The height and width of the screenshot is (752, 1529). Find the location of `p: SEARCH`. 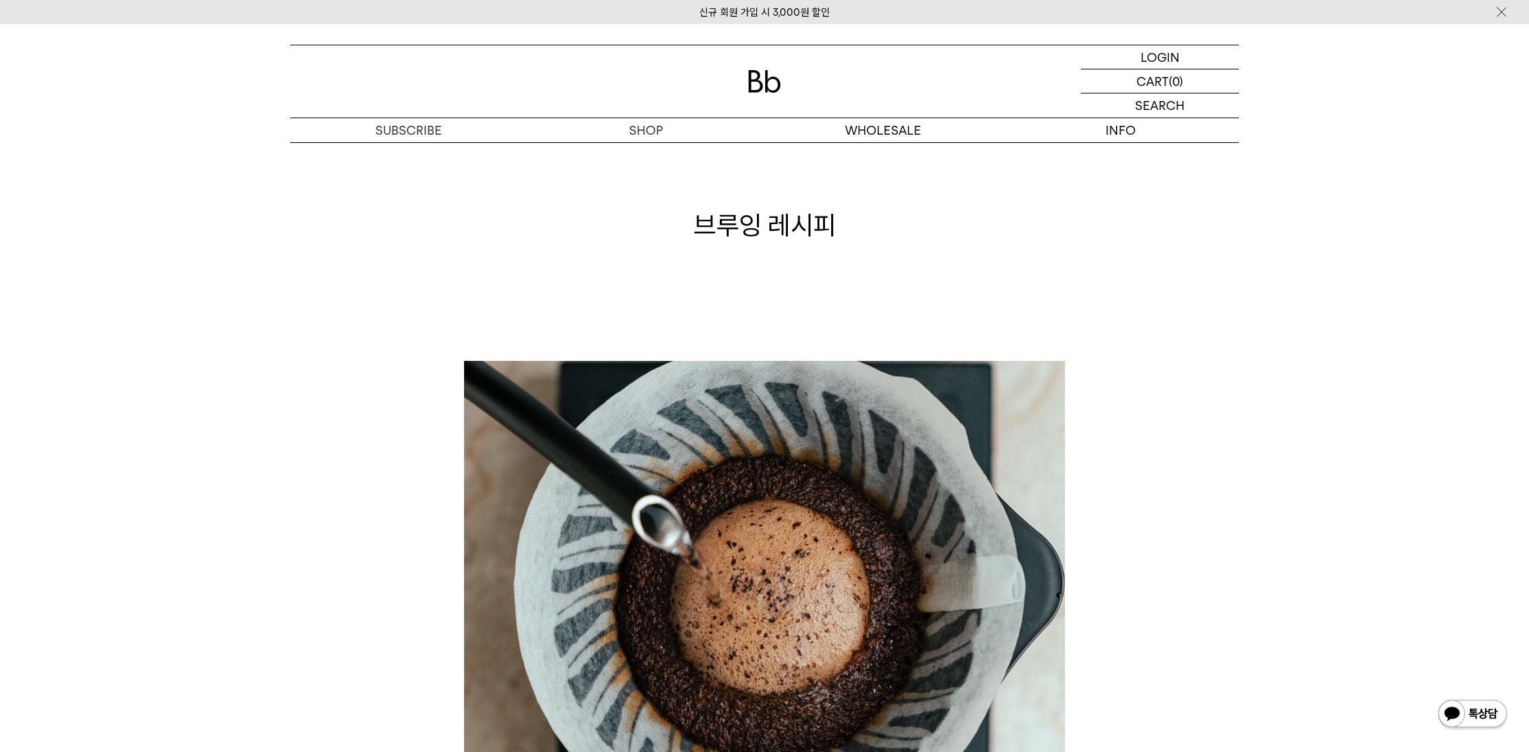

p: SEARCH is located at coordinates (1160, 105).